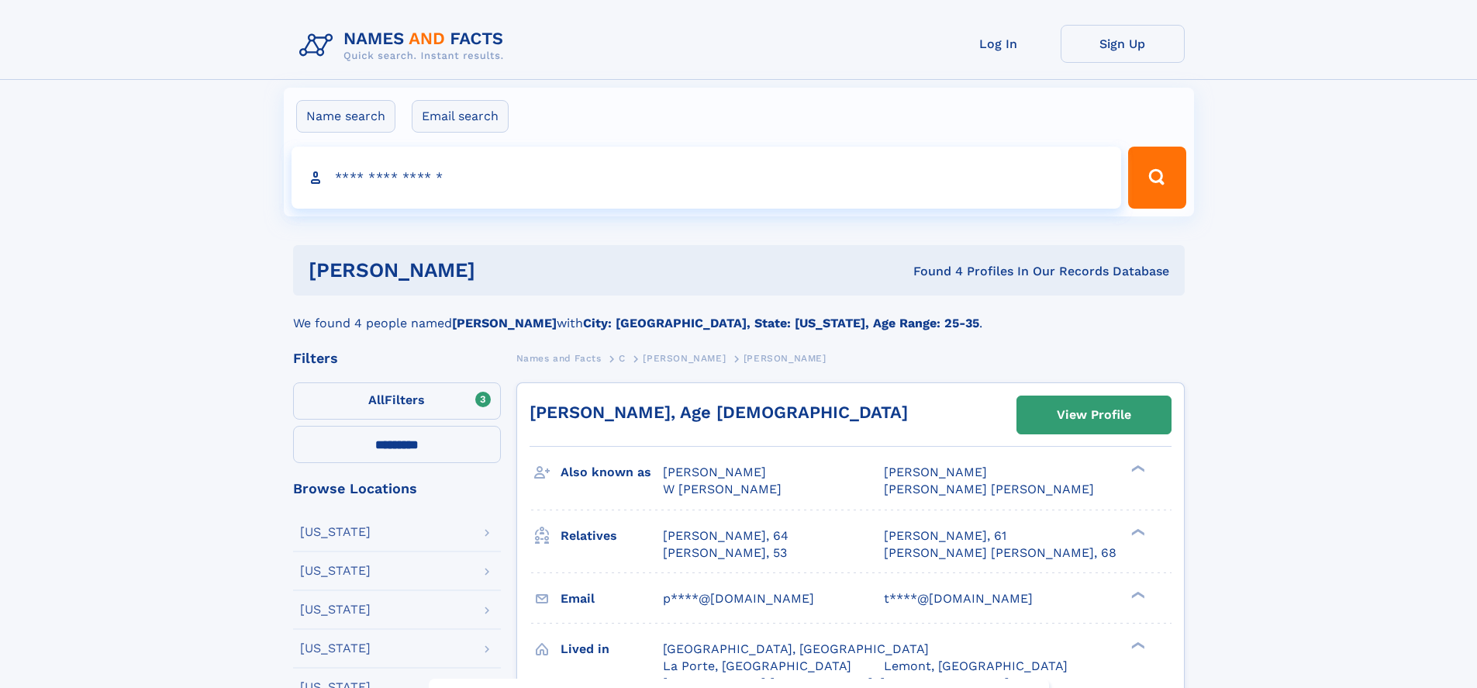  I want to click on div: We found 4 people named with ., so click(739, 314).